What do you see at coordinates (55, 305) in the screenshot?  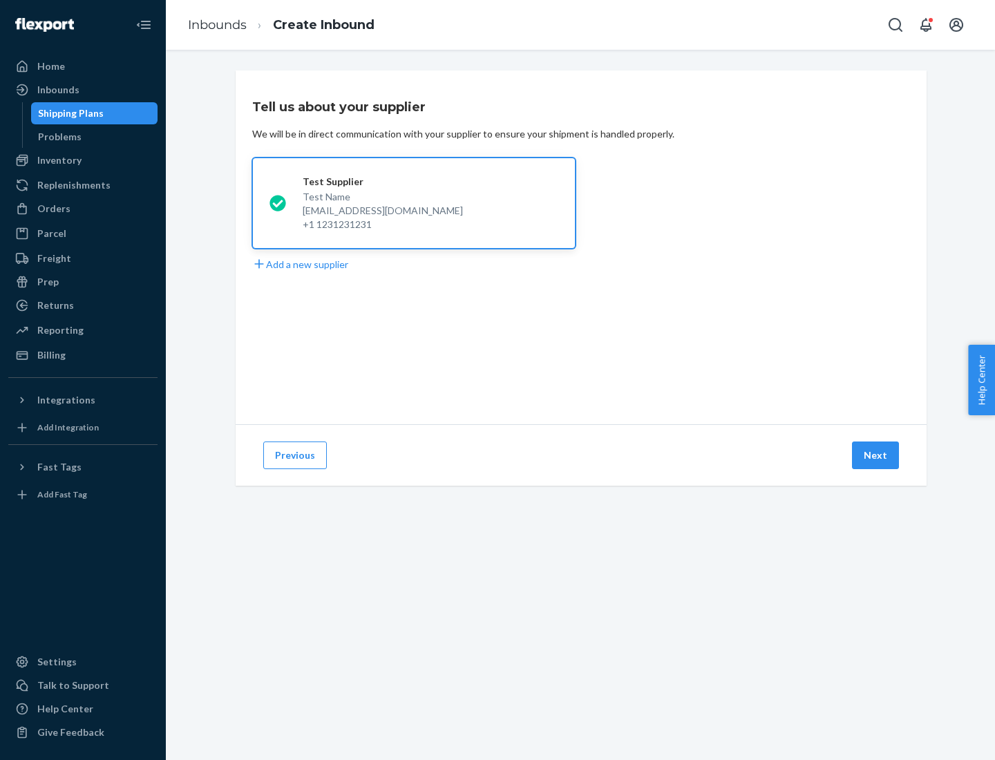 I see `div: Returns` at bounding box center [55, 305].